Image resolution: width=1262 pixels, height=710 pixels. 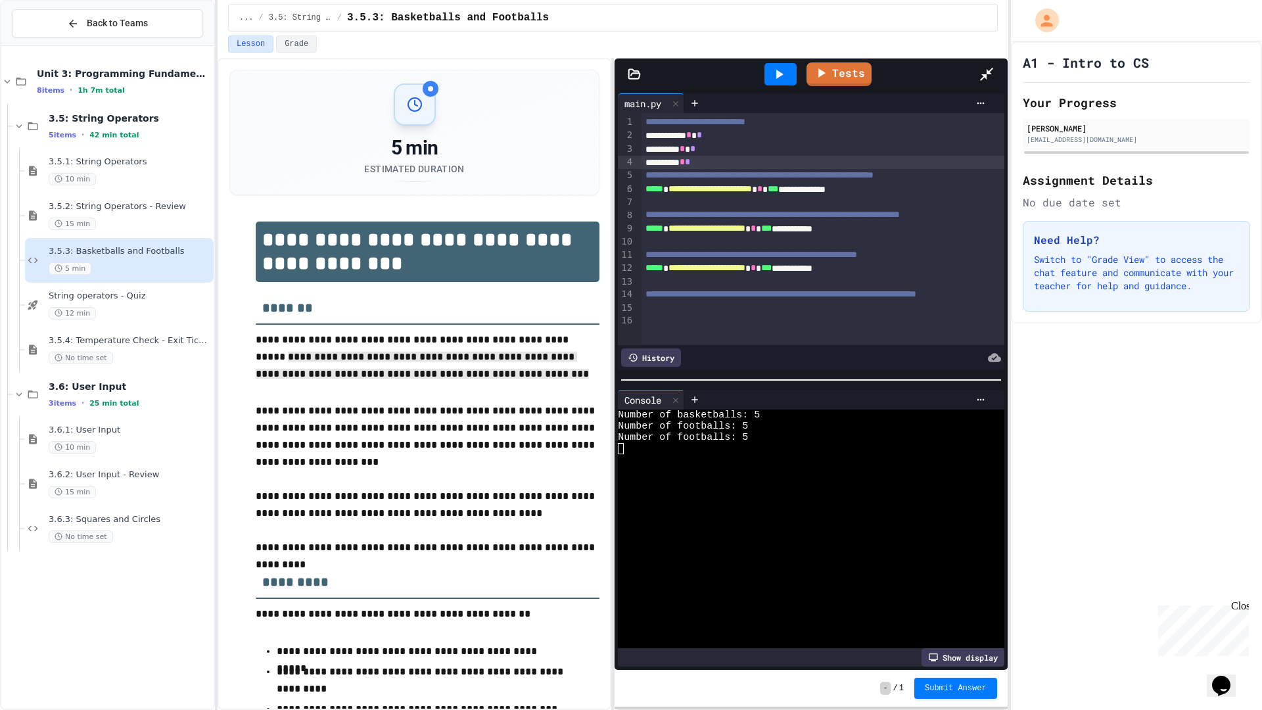 I want to click on span: 3 items, so click(x=62, y=403).